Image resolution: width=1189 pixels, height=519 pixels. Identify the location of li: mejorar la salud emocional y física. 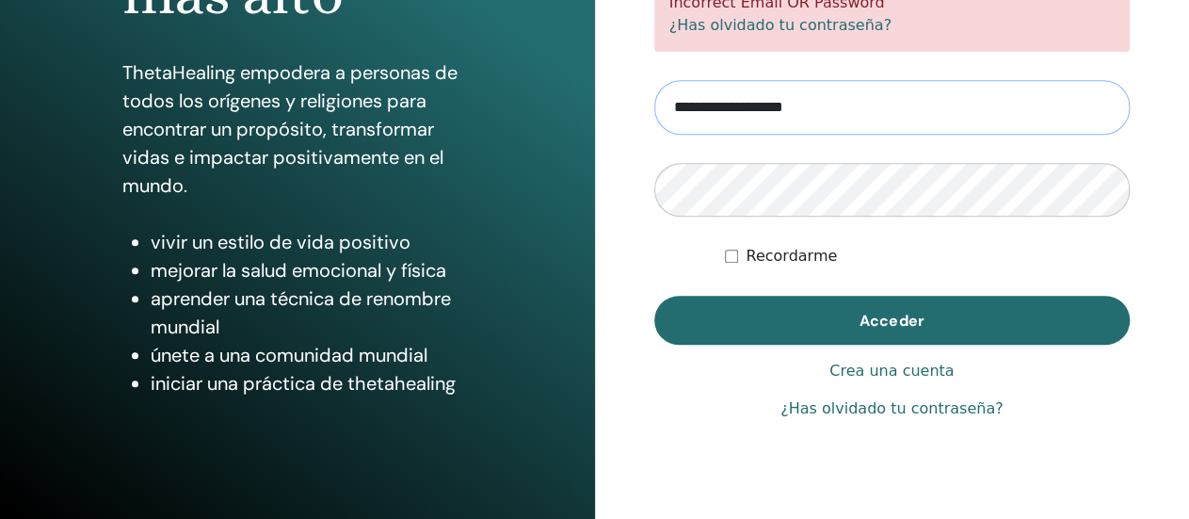
(311, 270).